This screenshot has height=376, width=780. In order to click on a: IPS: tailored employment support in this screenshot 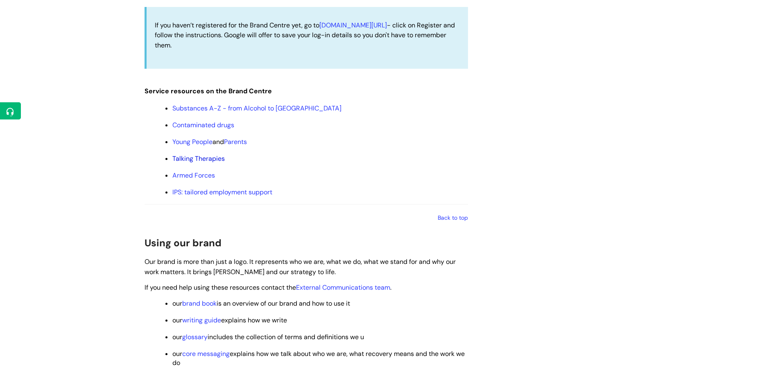, I will do `click(222, 192)`.